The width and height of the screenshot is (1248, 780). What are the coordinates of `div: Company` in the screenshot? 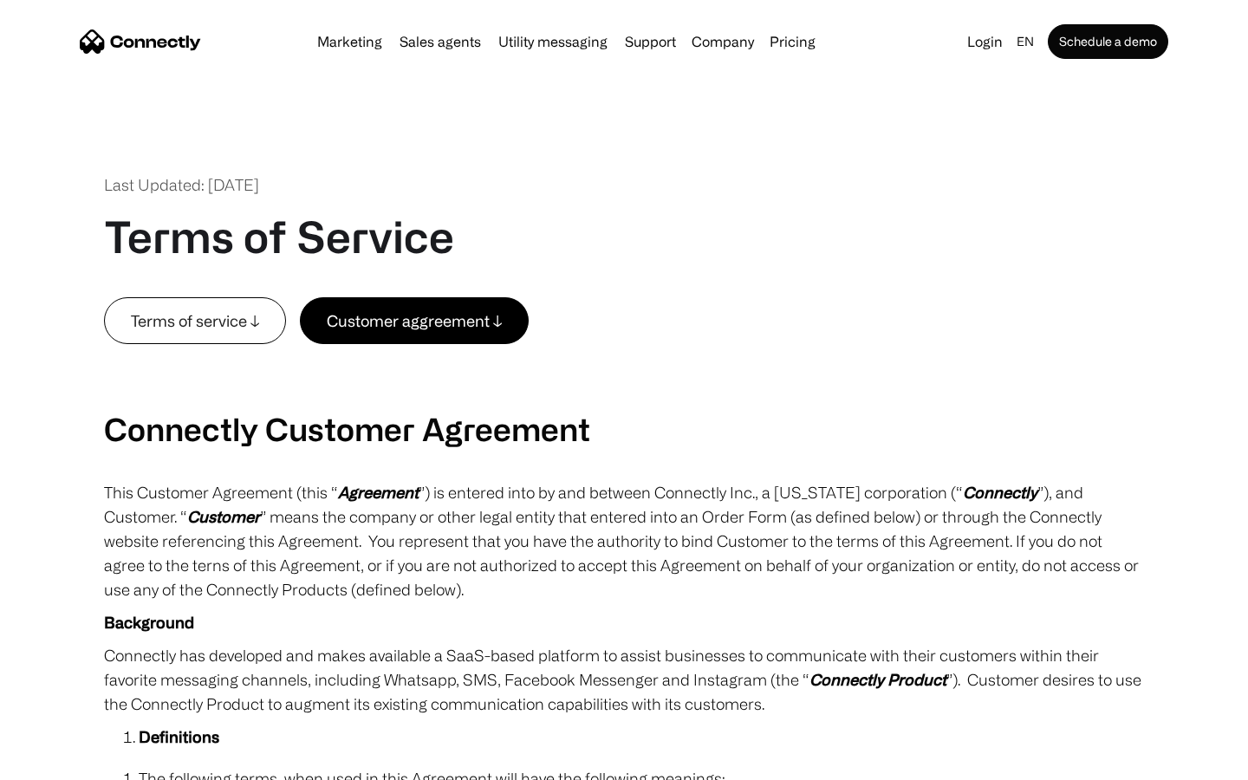 It's located at (723, 42).